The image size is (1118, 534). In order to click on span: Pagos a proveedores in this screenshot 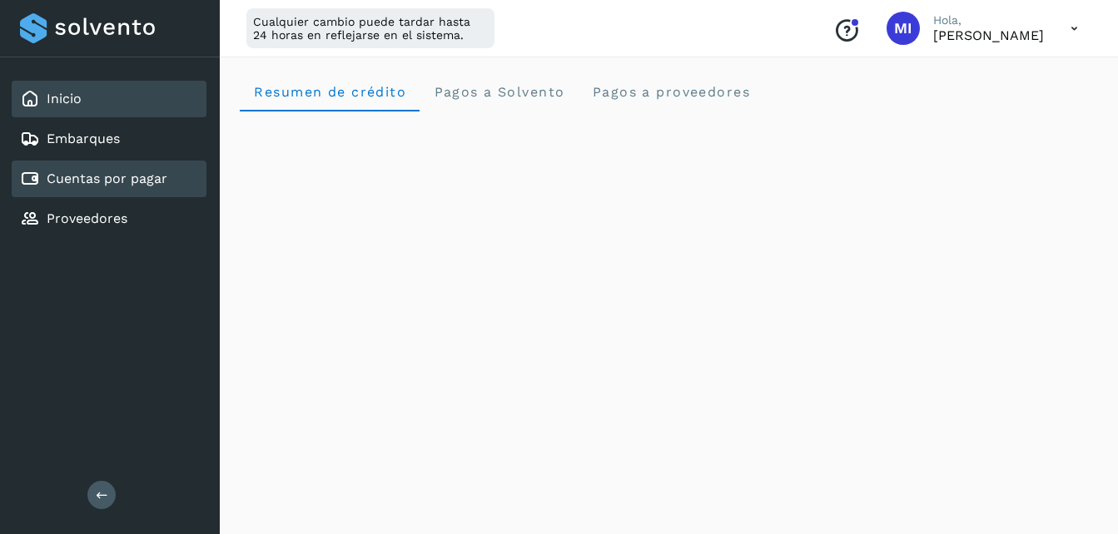, I will do `click(670, 92)`.